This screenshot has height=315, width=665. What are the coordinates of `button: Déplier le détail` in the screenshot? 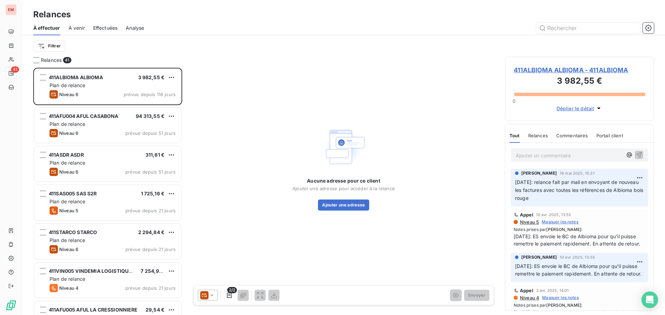 It's located at (579, 108).